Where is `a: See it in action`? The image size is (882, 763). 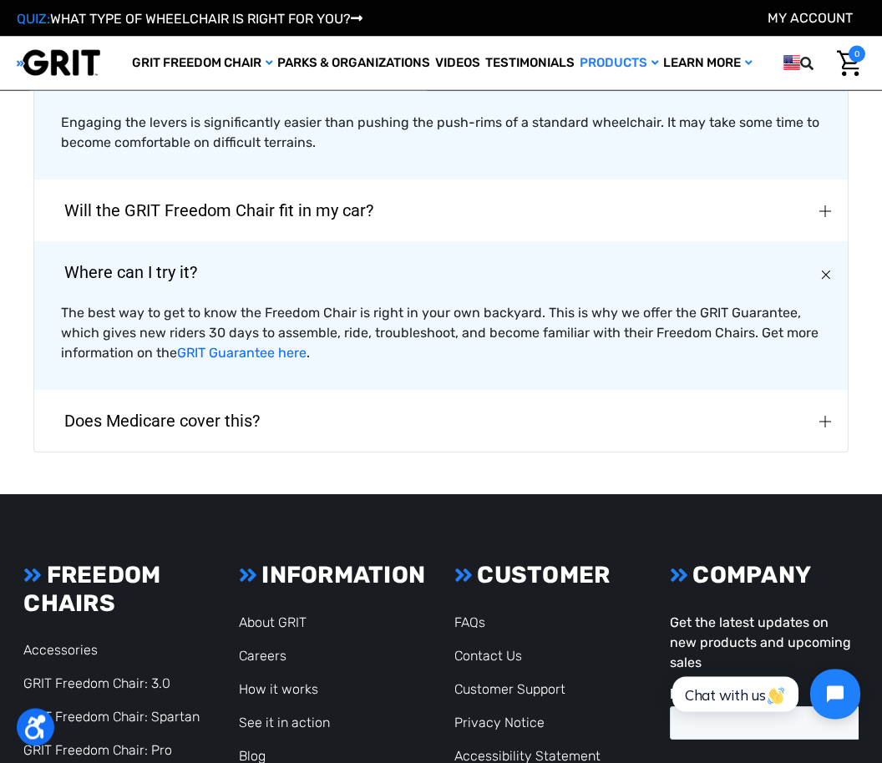 a: See it in action is located at coordinates (284, 723).